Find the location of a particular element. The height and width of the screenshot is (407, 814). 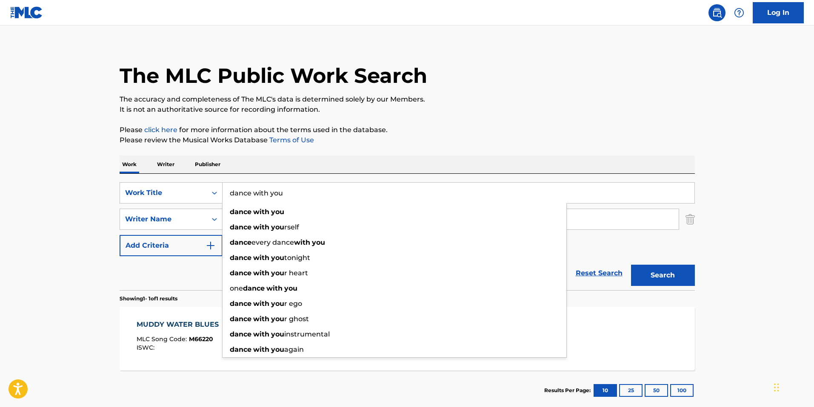

img: search is located at coordinates (717, 13).